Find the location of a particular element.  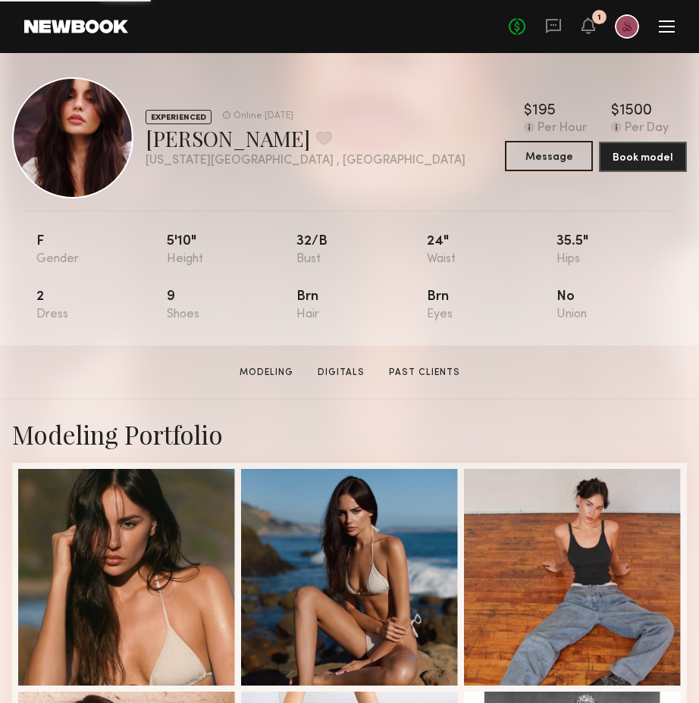

a: Digitals is located at coordinates (341, 373).